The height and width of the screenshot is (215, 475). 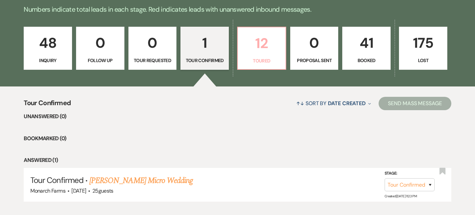 What do you see at coordinates (366, 60) in the screenshot?
I see `p: Booked` at bounding box center [366, 60].